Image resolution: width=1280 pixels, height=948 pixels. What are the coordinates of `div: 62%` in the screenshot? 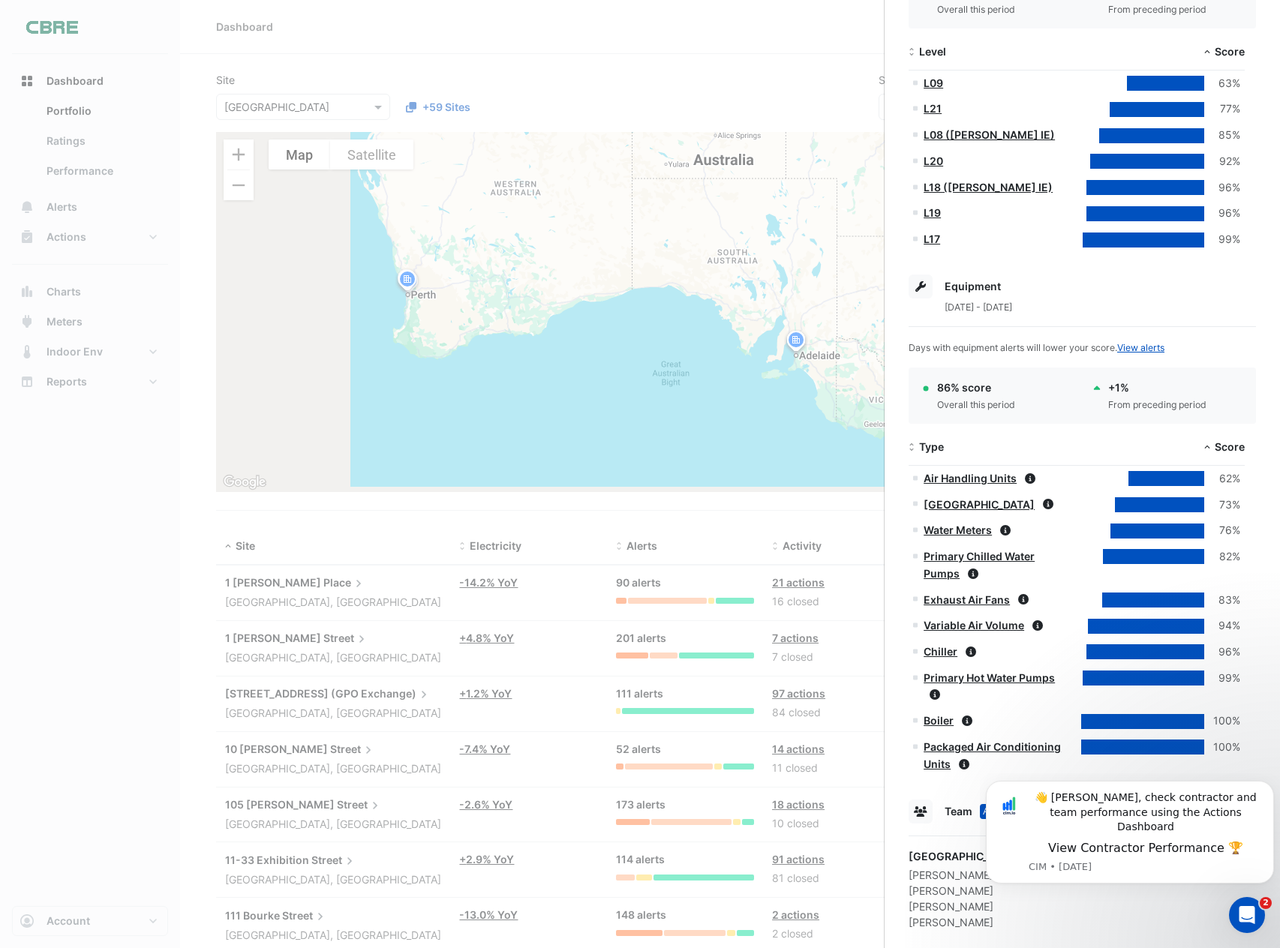 It's located at (1222, 479).